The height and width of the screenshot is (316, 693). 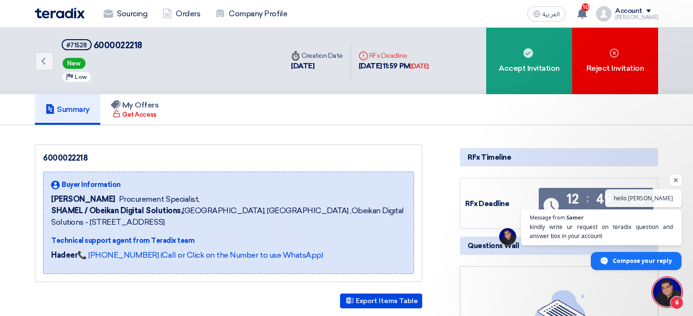 I want to click on span: Low, so click(x=81, y=77).